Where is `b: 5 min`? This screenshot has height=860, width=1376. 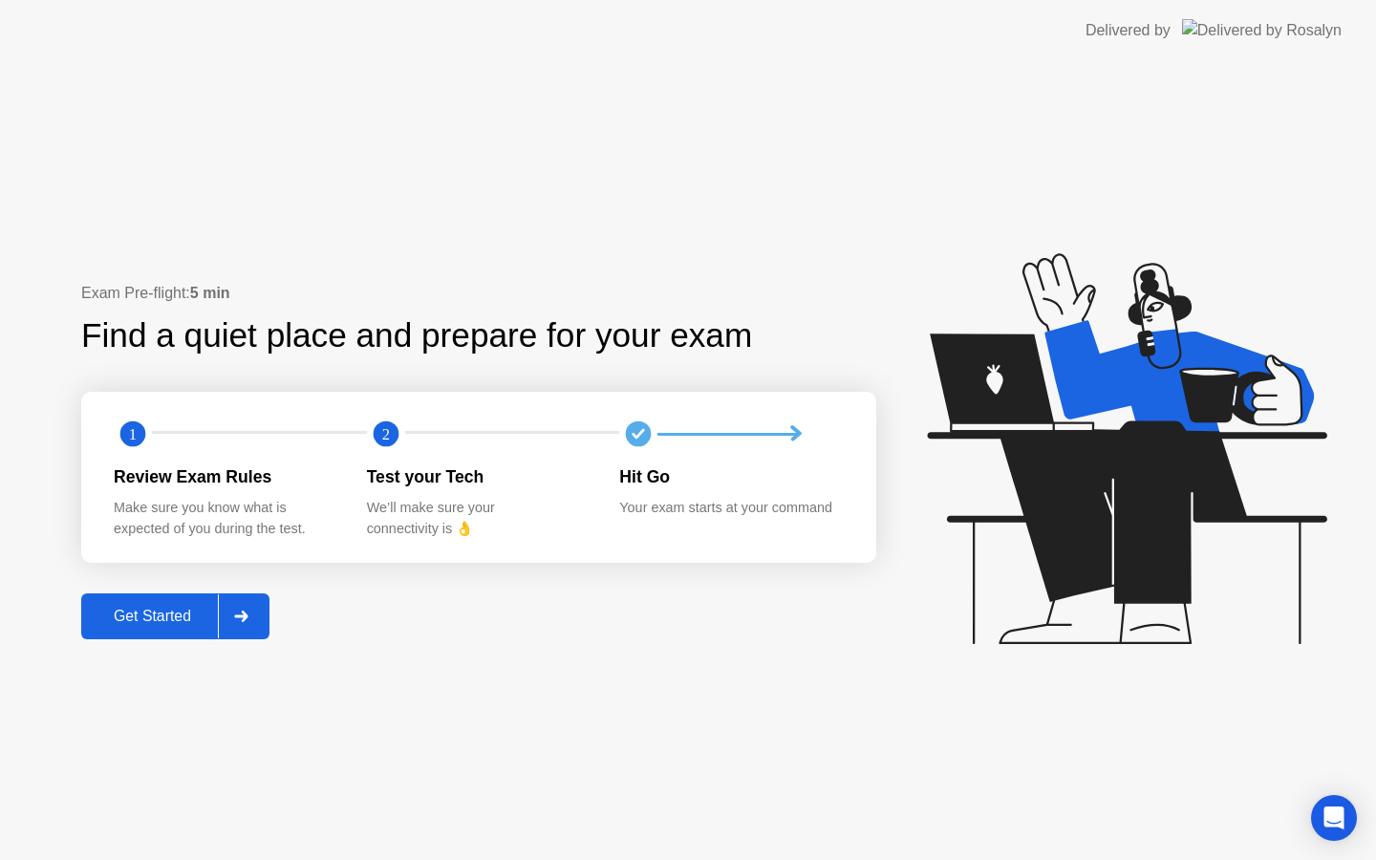
b: 5 min is located at coordinates (210, 292).